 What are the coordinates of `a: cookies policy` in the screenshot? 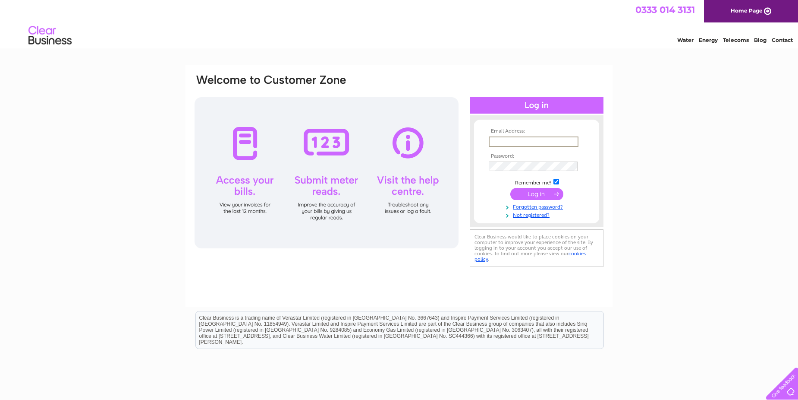 It's located at (530, 256).